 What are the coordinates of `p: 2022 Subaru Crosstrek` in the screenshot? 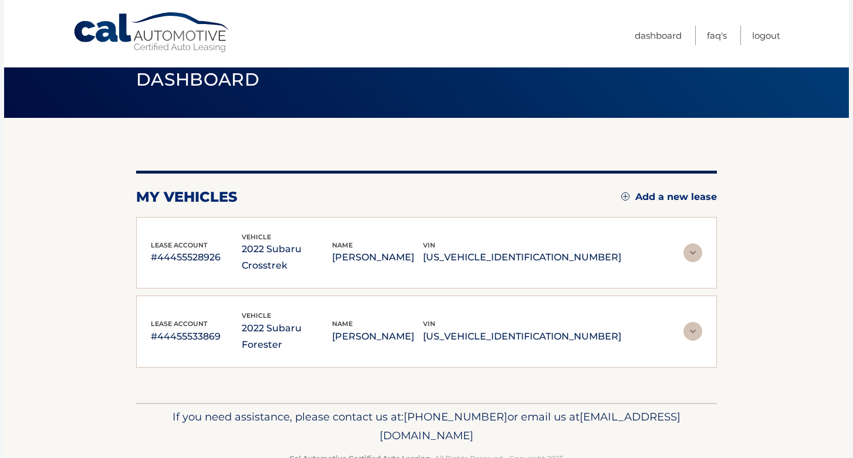 It's located at (287, 257).